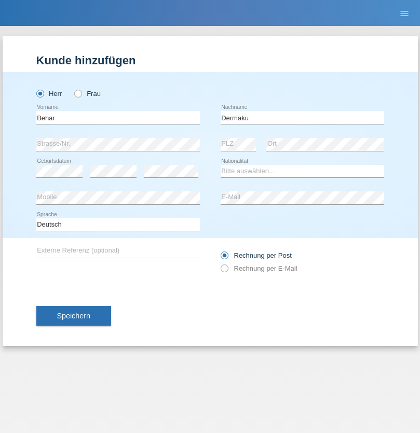 The height and width of the screenshot is (433, 420). I want to click on span: Speichern, so click(74, 316).